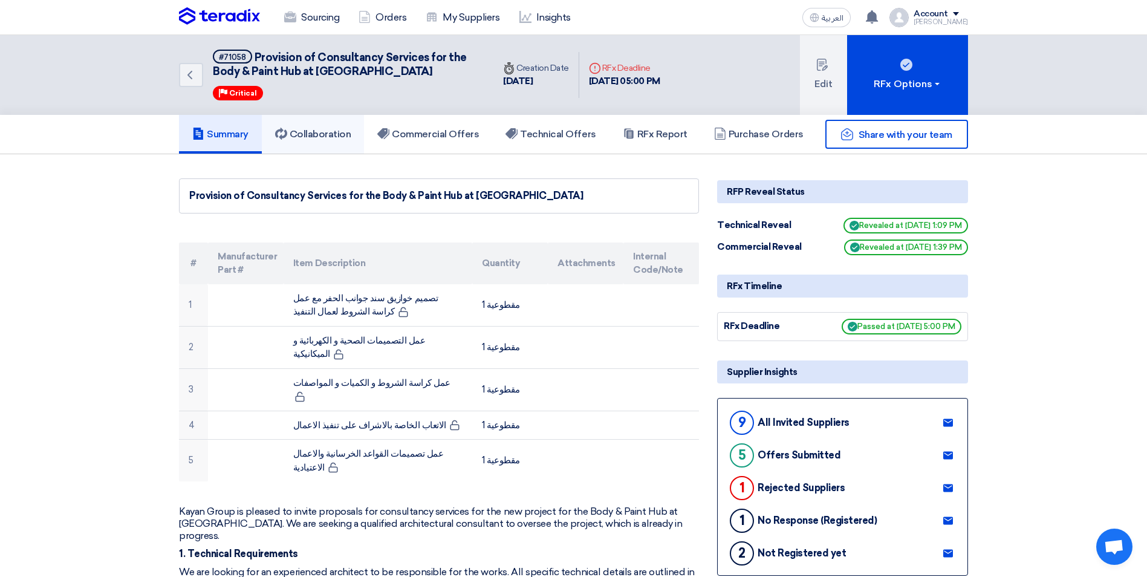 The image size is (1147, 577). Describe the element at coordinates (803, 422) in the screenshot. I see `div: All Invited Suppliers` at that location.